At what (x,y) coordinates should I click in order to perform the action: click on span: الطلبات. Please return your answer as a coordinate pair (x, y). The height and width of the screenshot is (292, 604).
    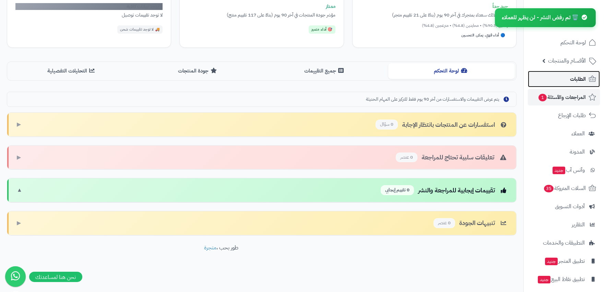
    Looking at the image, I should click on (578, 79).